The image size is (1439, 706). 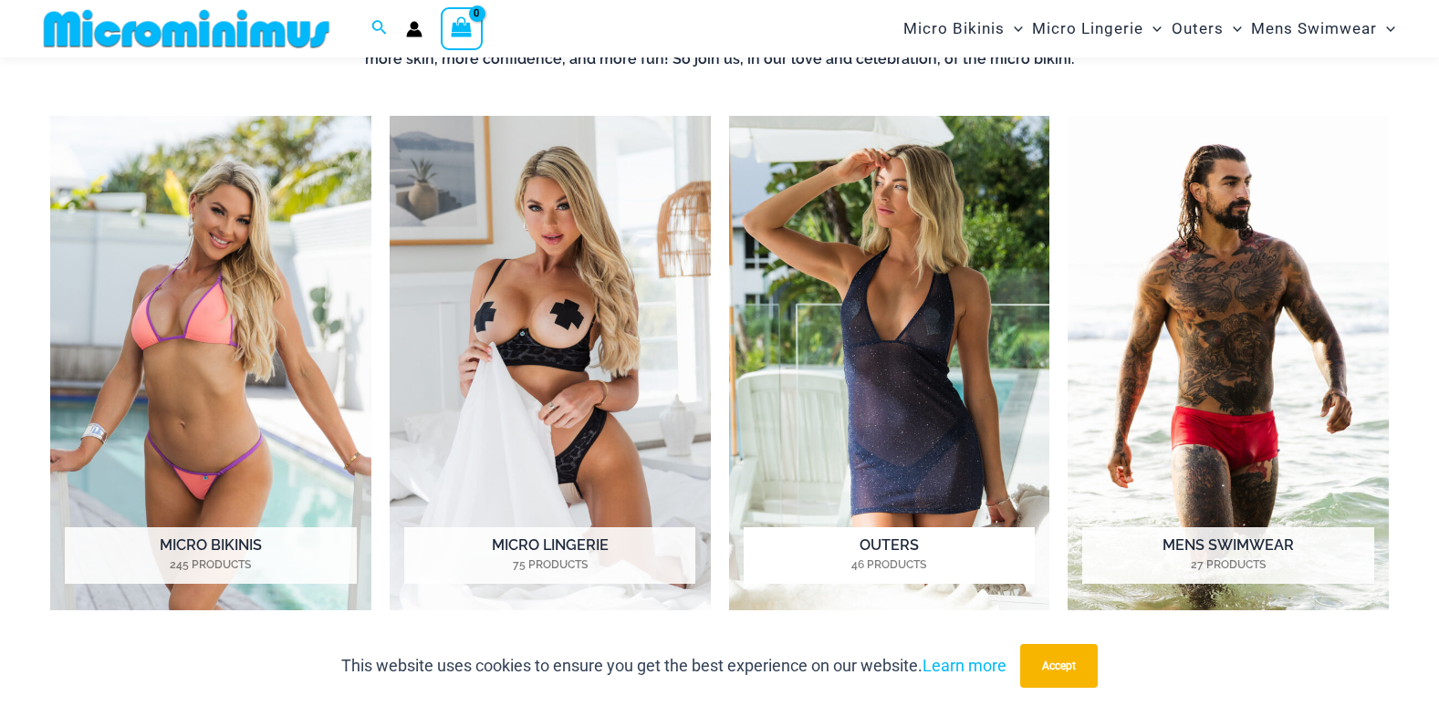 What do you see at coordinates (1228, 363) in the screenshot?
I see `a: Visit product category Mens Swimwear` at bounding box center [1228, 363].